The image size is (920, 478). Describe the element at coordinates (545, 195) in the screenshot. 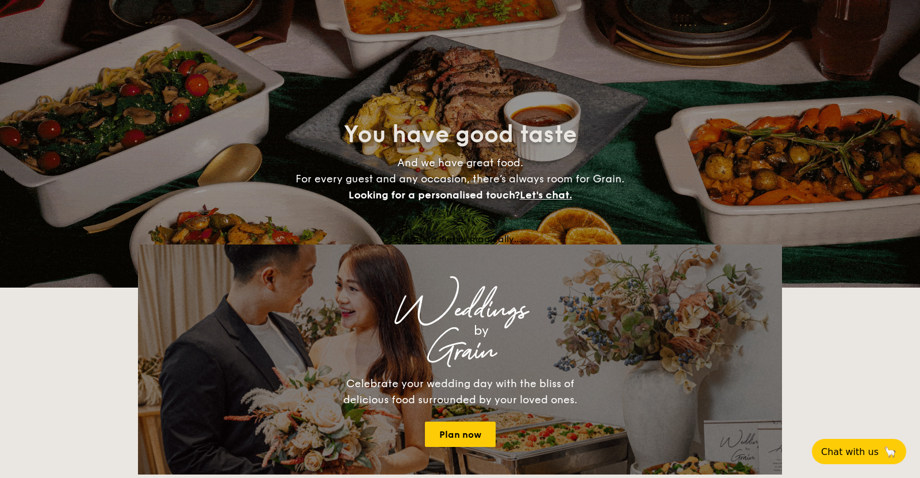

I see `span: Let's chat.` at that location.